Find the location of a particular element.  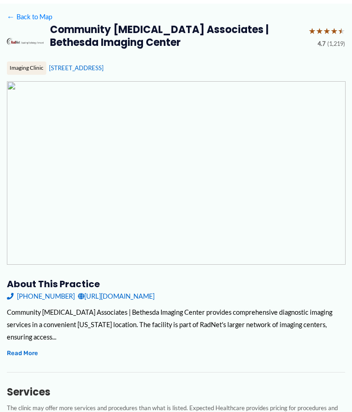

h3: Services is located at coordinates (176, 392).